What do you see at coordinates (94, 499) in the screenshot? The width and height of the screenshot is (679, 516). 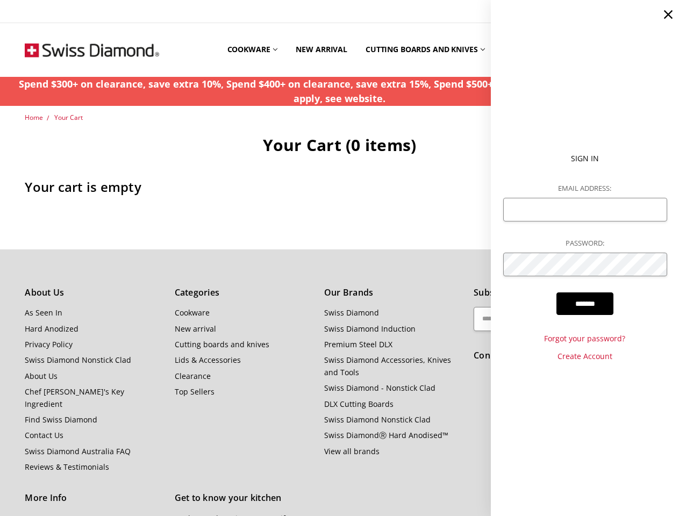 I see `h5: More Info` at bounding box center [94, 499].